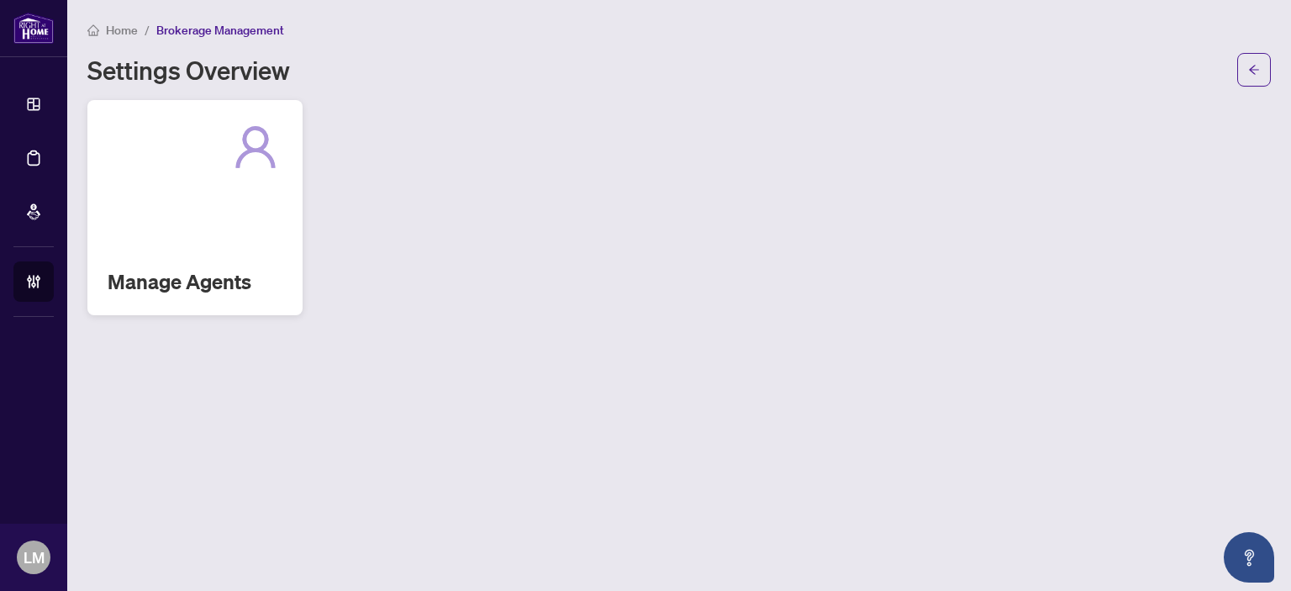 Image resolution: width=1291 pixels, height=591 pixels. I want to click on span: arrow-left, so click(1254, 70).